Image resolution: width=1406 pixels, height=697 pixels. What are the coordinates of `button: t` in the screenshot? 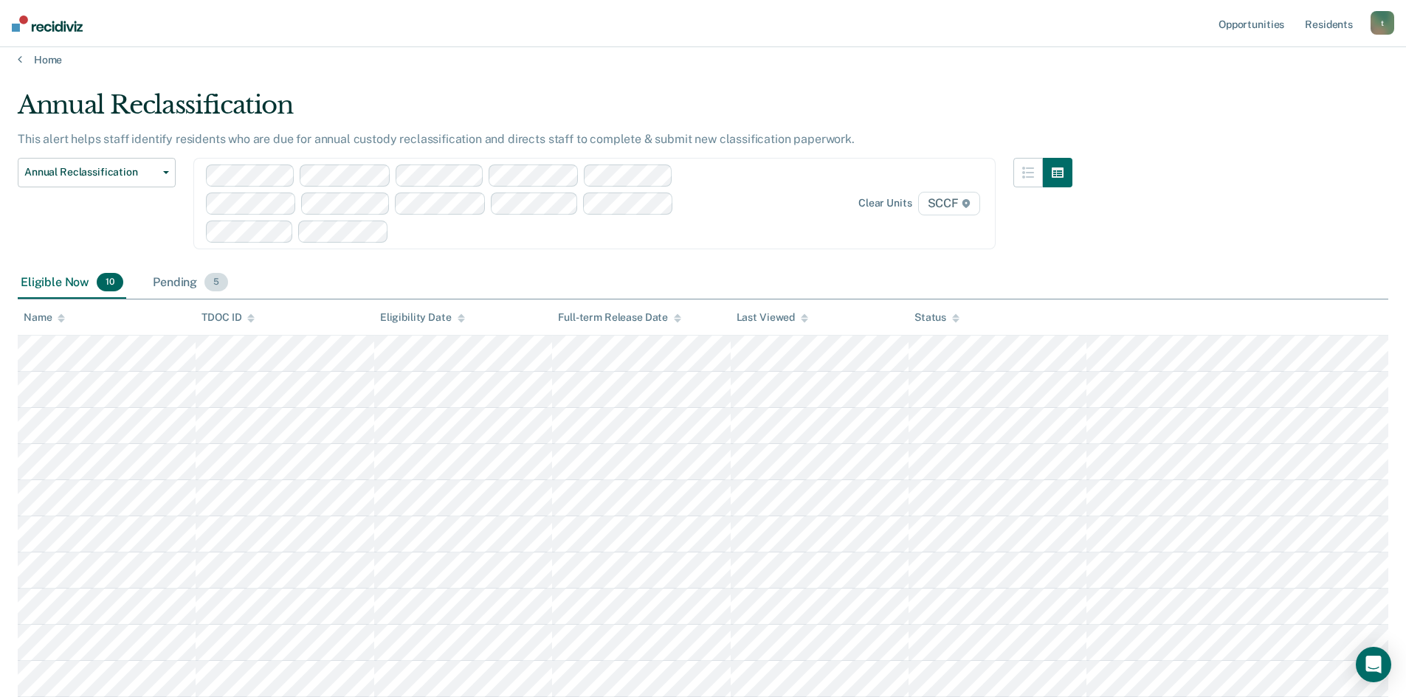 It's located at (1382, 23).